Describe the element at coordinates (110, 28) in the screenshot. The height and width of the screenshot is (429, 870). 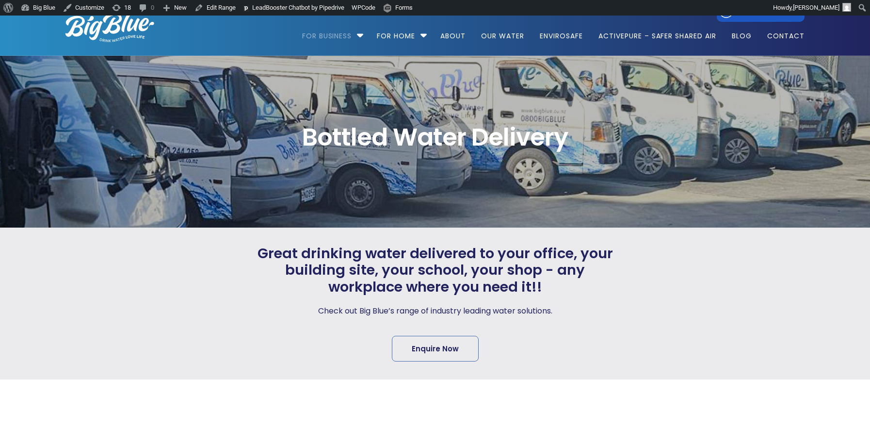
I see `img: logo` at that location.